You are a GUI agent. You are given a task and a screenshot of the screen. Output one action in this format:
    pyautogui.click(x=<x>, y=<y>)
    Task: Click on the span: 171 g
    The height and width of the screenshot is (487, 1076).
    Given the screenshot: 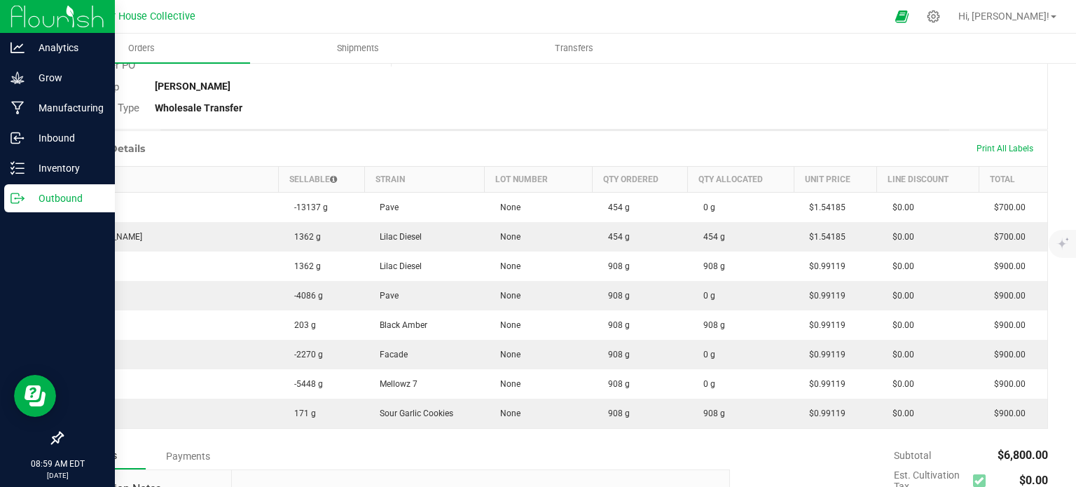 What is the action you would take?
    pyautogui.click(x=301, y=413)
    